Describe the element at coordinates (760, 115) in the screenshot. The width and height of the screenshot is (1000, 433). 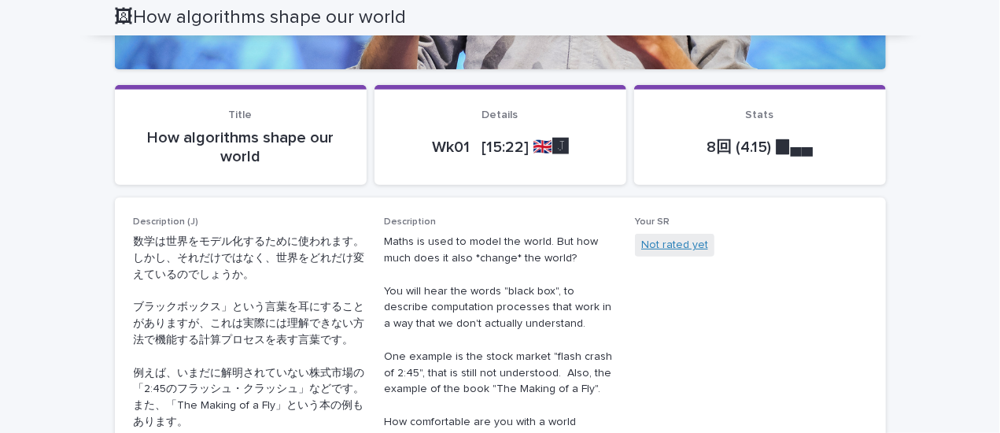
I see `span: Stats` at that location.